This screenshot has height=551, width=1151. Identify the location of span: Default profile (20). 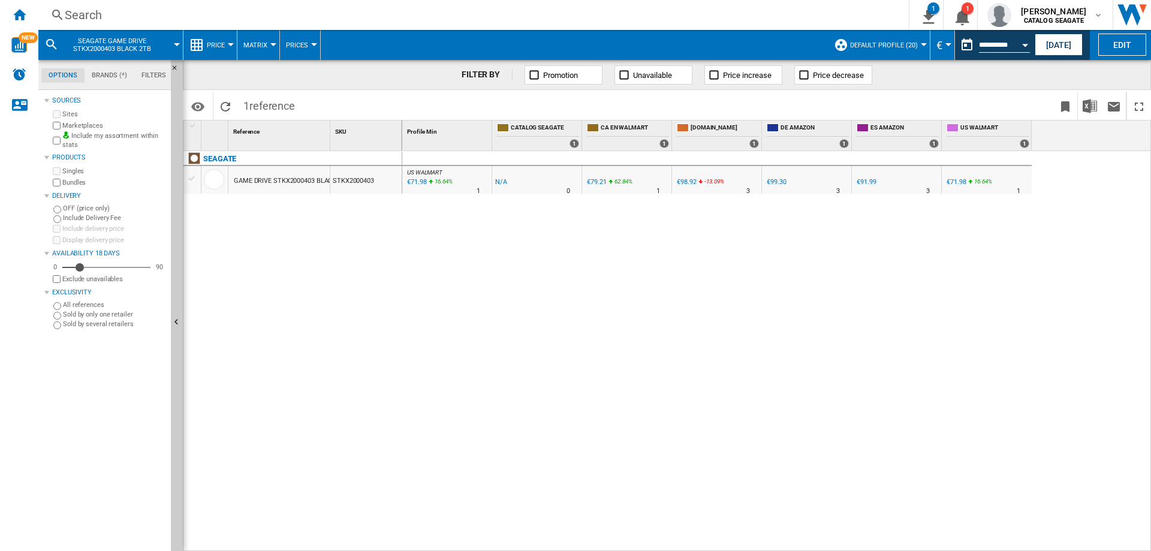
(884, 45).